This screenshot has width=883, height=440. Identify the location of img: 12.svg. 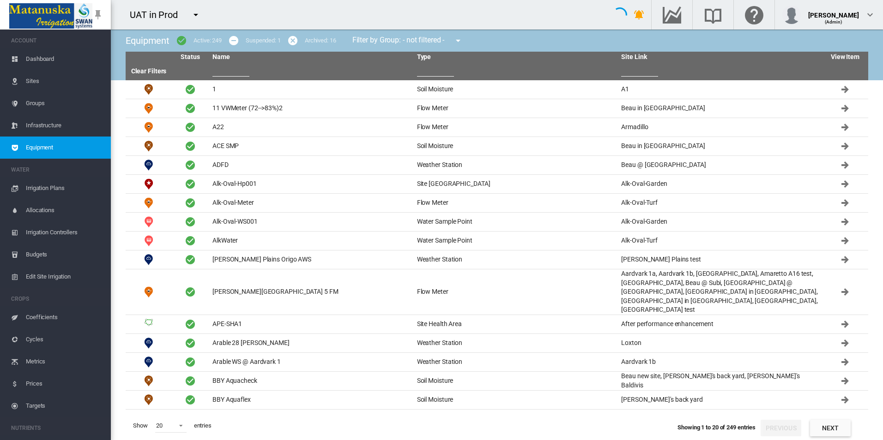
(149, 184).